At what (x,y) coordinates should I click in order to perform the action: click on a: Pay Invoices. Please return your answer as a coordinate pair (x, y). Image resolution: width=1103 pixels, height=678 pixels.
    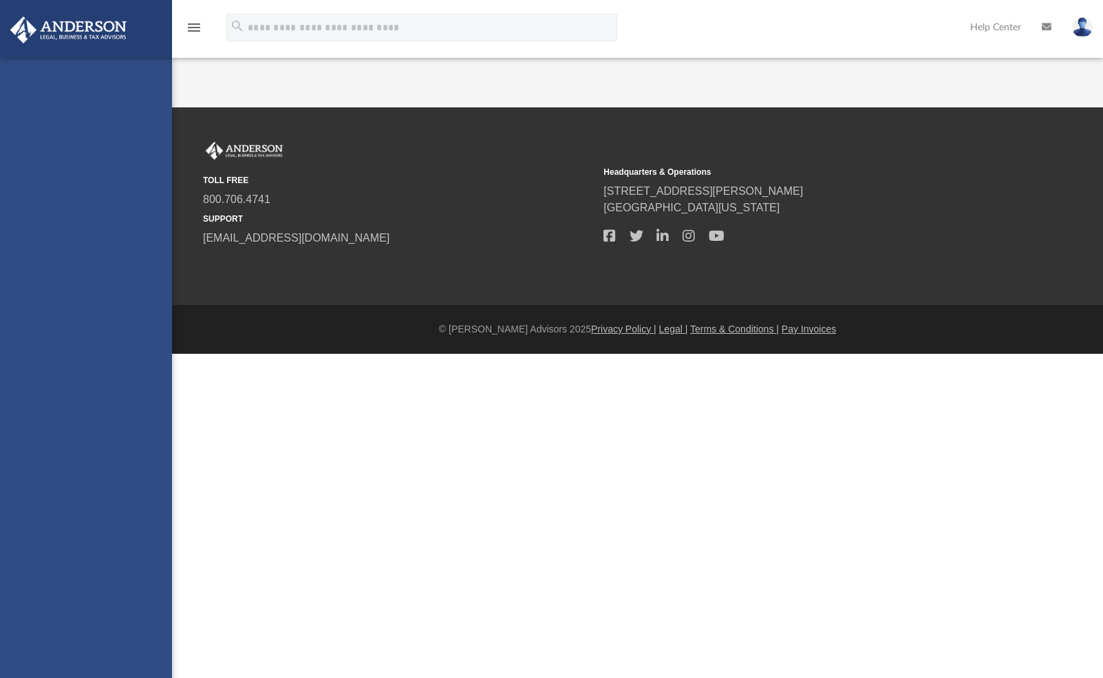
    Looking at the image, I should click on (808, 329).